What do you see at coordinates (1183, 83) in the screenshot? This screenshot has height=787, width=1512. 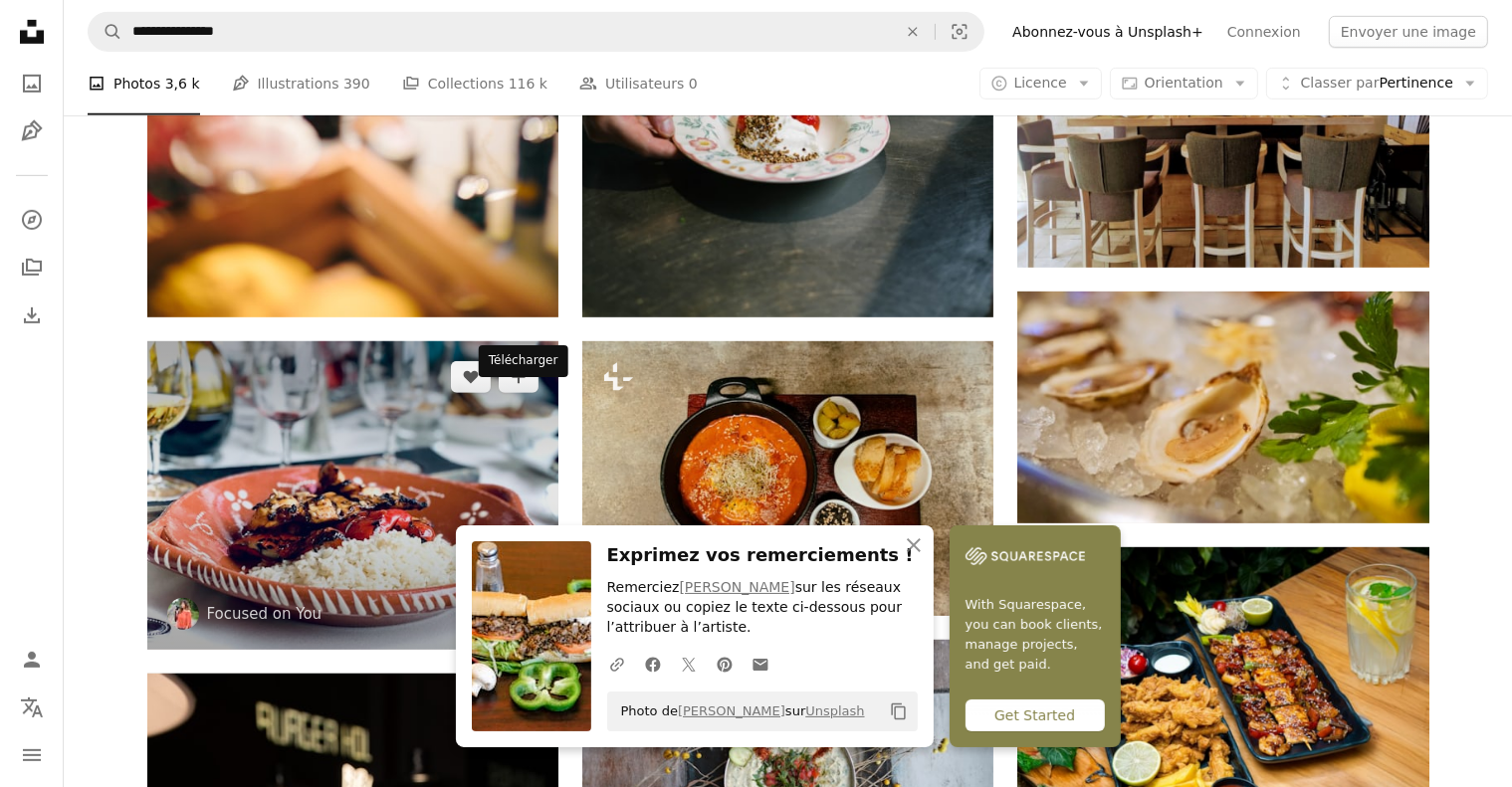 I see `span: Orientation` at bounding box center [1183, 83].